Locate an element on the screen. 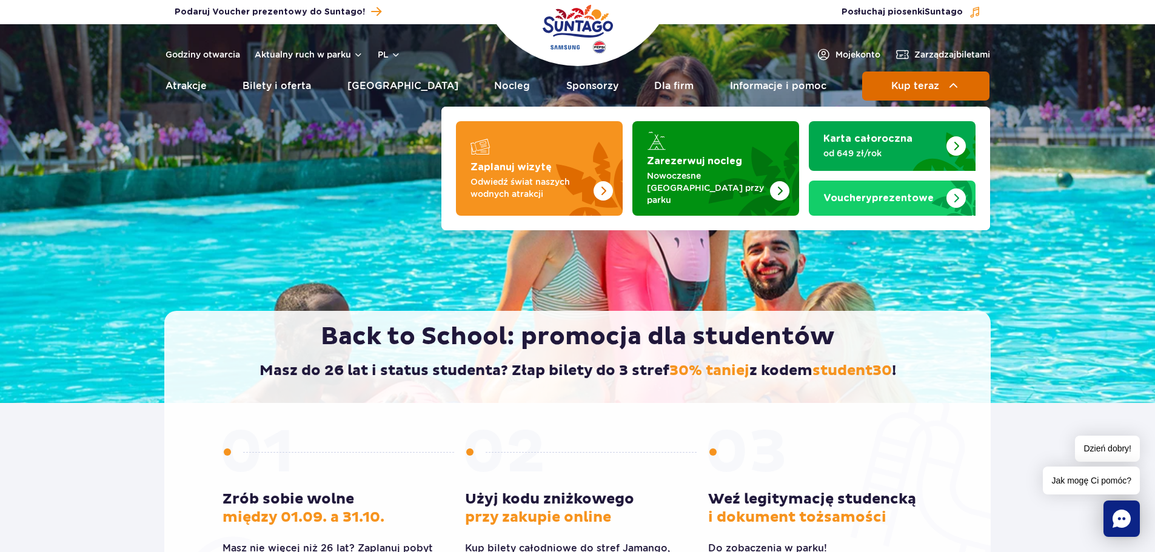 The width and height of the screenshot is (1155, 552). span: Vouchery is located at coordinates (848, 198).